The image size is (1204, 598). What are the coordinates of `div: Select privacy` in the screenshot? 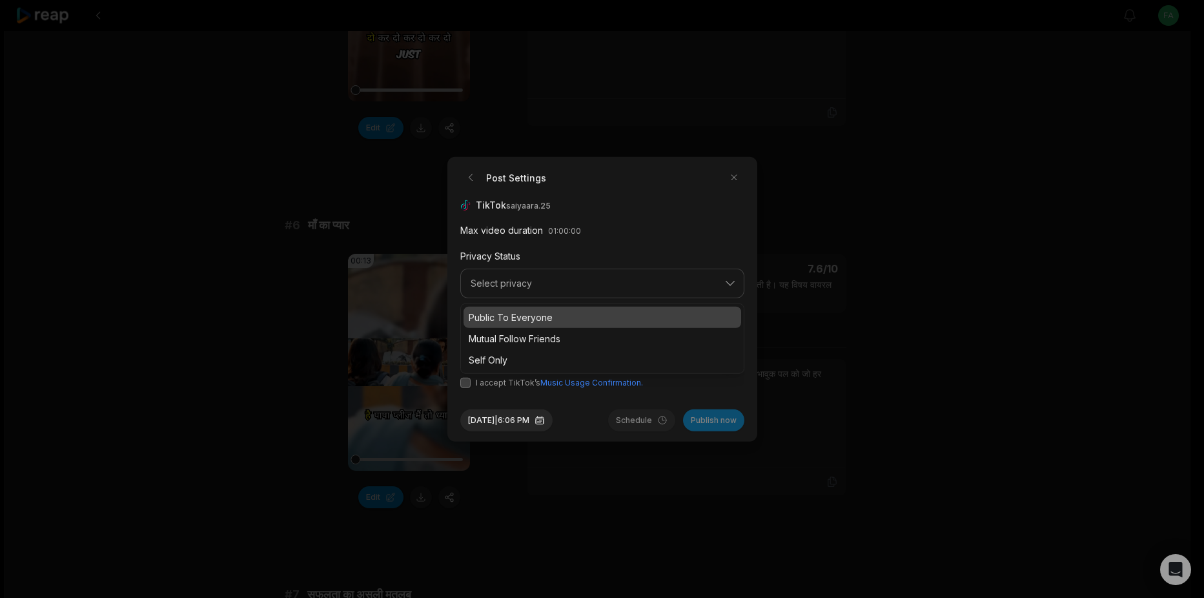 It's located at (602, 338).